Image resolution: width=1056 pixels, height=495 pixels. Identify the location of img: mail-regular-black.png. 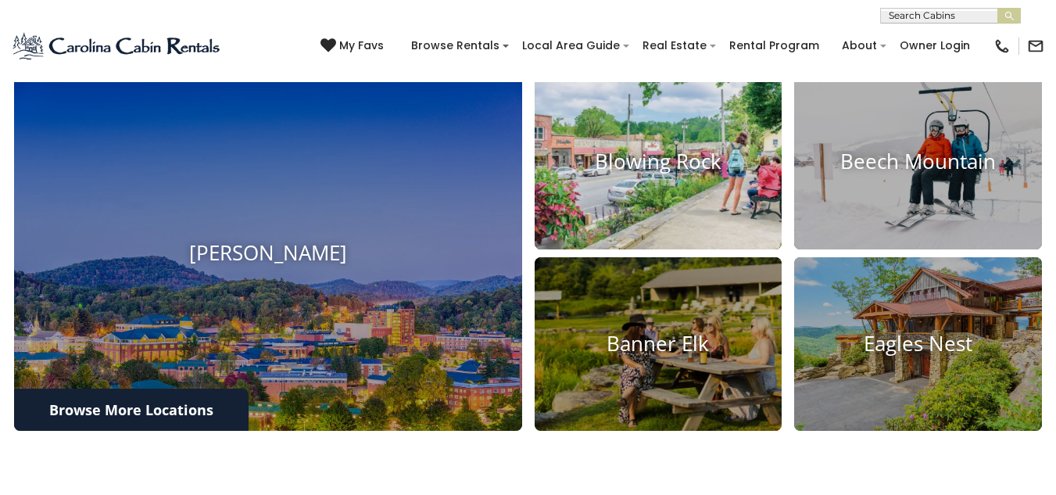
(1035, 46).